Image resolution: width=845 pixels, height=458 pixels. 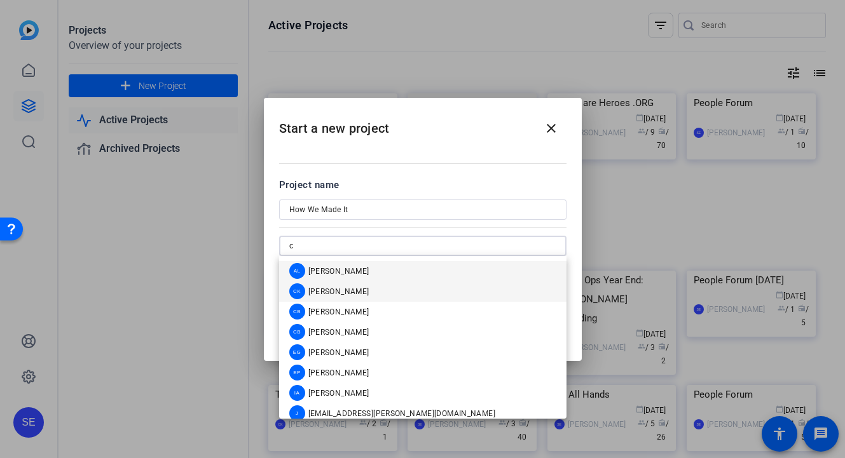 What do you see at coordinates (423, 210) in the screenshot?
I see `input: Enter Project Name` at bounding box center [423, 210].